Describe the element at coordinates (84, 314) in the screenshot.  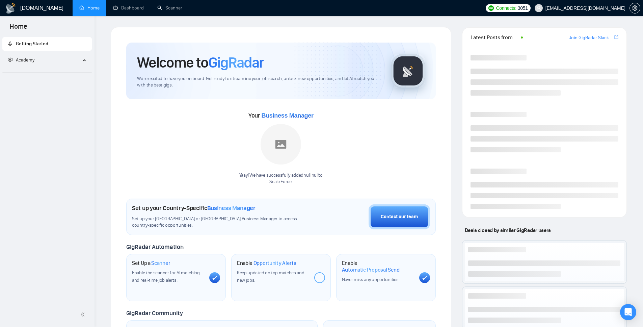
I see `span: double-left` at that location.